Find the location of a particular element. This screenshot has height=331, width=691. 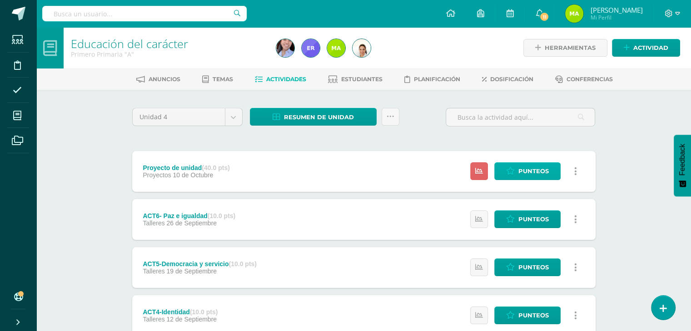

a: Educación del carácter is located at coordinates (129, 44).